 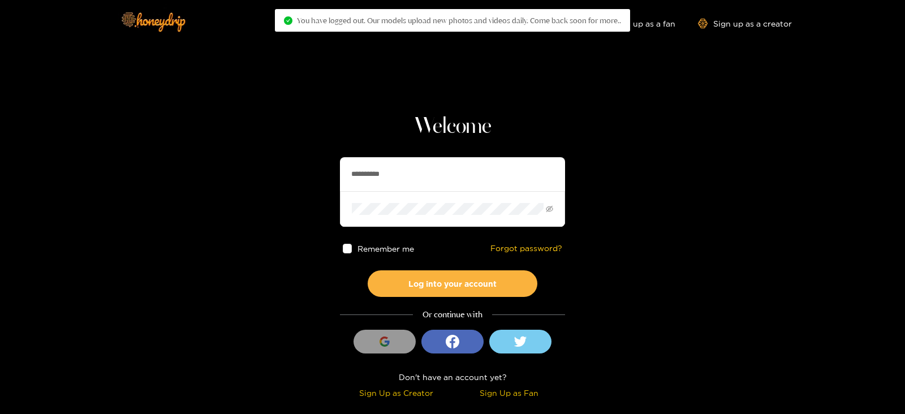 What do you see at coordinates (526, 248) in the screenshot?
I see `a: Forgot password?` at bounding box center [526, 248].